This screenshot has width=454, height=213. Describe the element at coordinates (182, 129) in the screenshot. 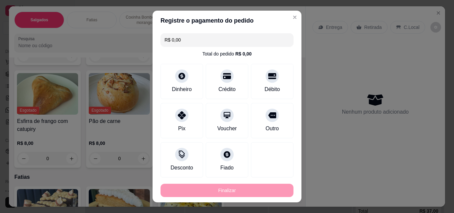

I see `div: Pix` at that location.